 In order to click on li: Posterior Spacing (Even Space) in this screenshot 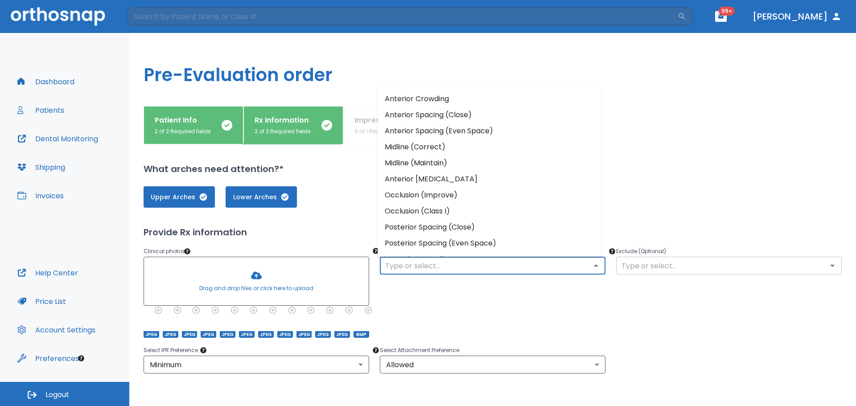, I will do `click(490, 244)`.